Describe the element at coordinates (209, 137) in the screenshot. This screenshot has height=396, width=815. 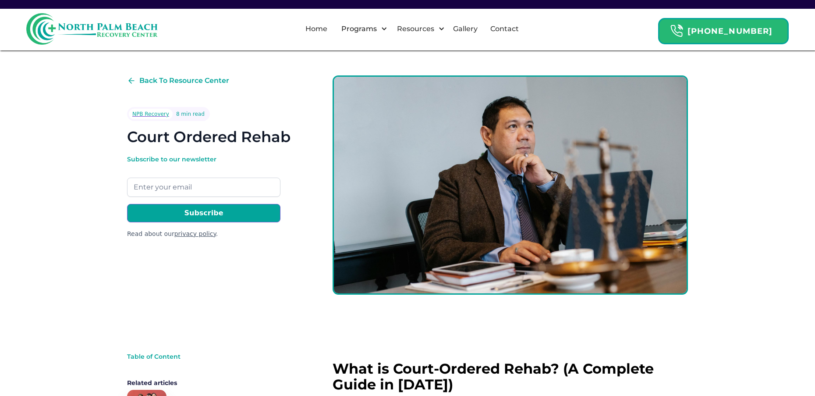
I see `h1: Court Ordered Rehab` at that location.